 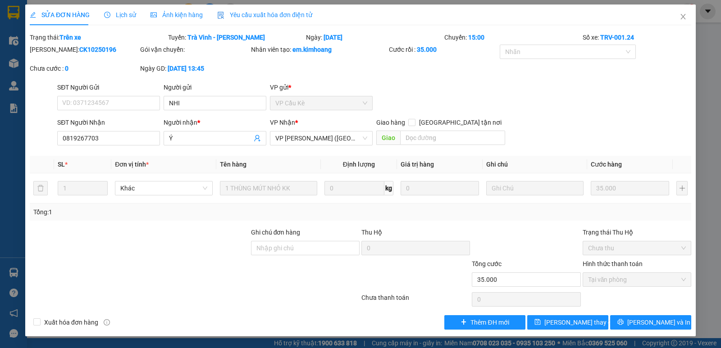 What do you see at coordinates (612, 264) in the screenshot?
I see `label: Hình thức thanh toán` at bounding box center [612, 264].